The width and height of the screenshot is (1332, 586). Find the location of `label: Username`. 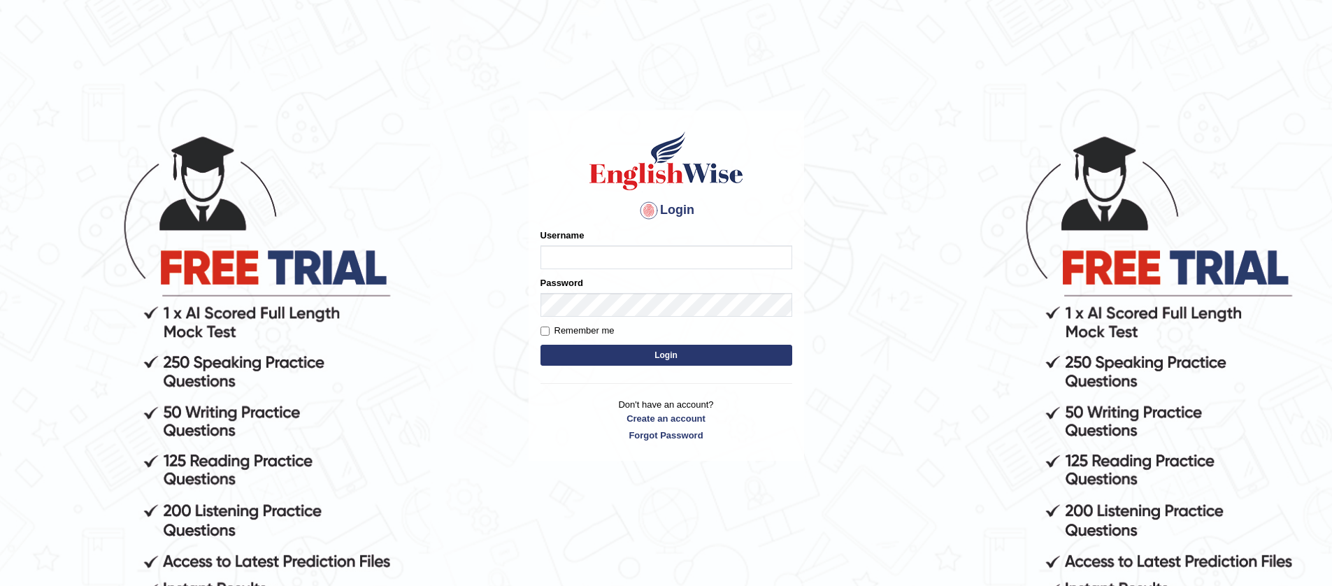

label: Username is located at coordinates (562, 235).